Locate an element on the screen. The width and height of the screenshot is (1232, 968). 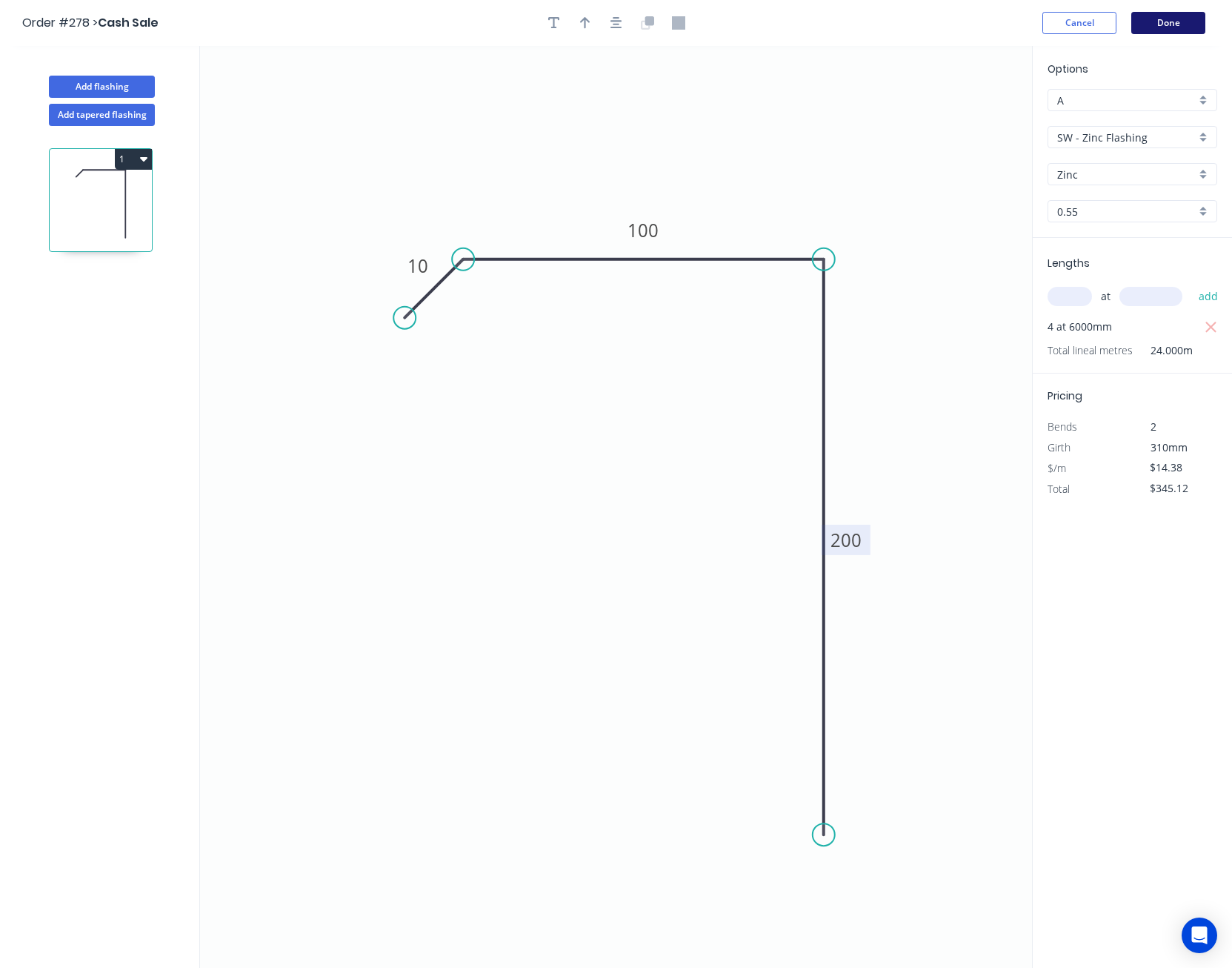
tspan: 200 is located at coordinates (846, 540).